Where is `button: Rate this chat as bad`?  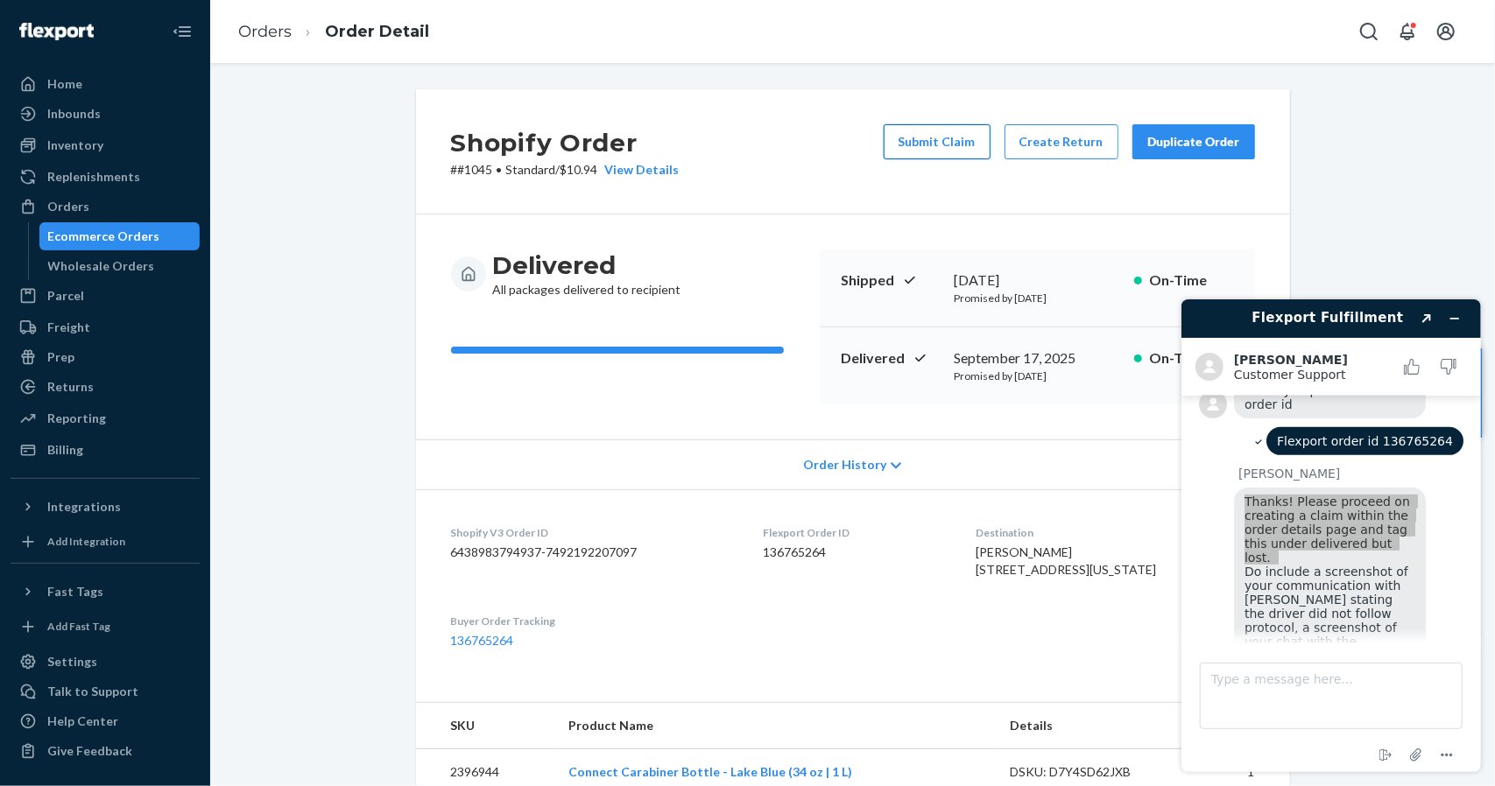 button: Rate this chat as bad is located at coordinates (281, 81).